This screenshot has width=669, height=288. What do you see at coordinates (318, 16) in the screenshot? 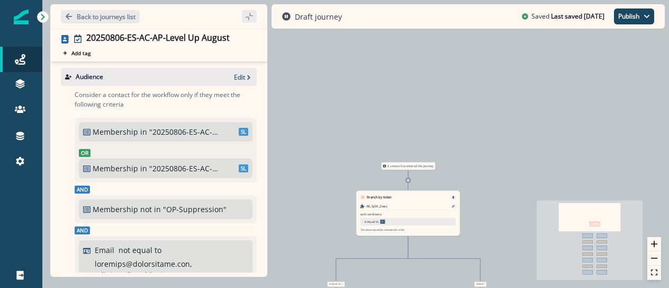
I see `p: Draft journey` at bounding box center [318, 16].